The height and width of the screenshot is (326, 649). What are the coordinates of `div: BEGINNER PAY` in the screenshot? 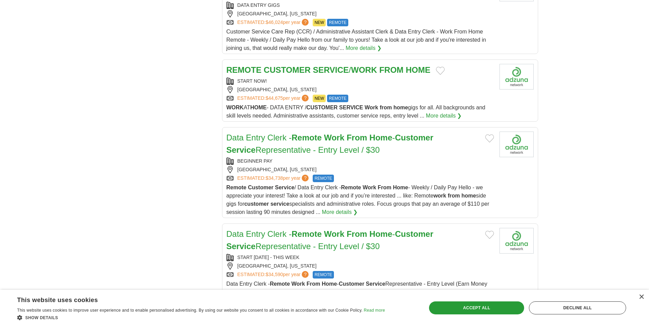 It's located at (360, 161).